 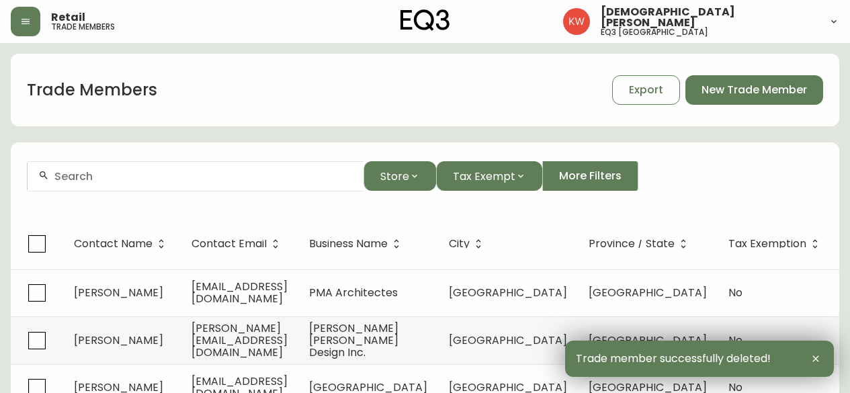 I want to click on span: Retail, so click(x=68, y=17).